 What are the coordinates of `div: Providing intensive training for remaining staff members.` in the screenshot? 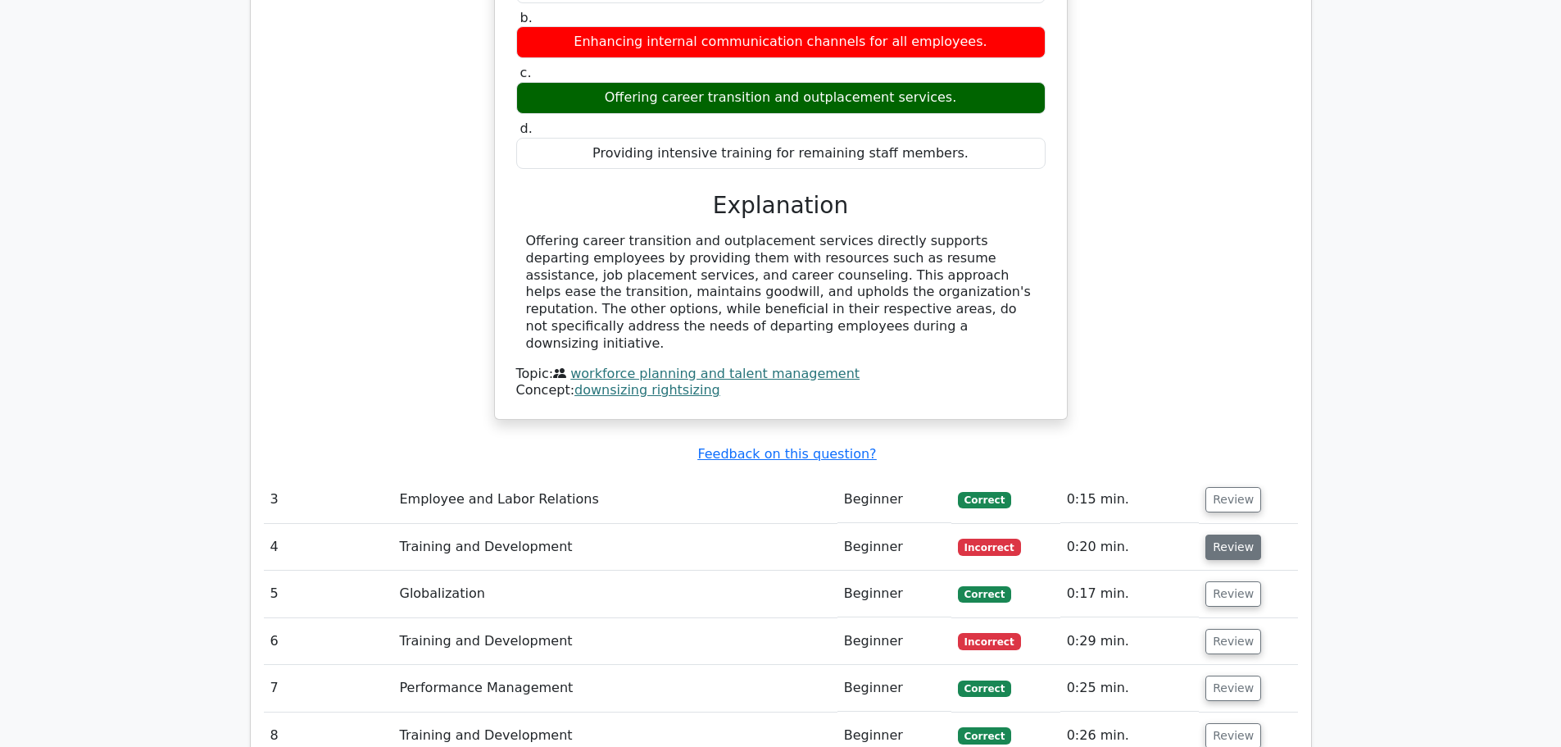 It's located at (781, 153).